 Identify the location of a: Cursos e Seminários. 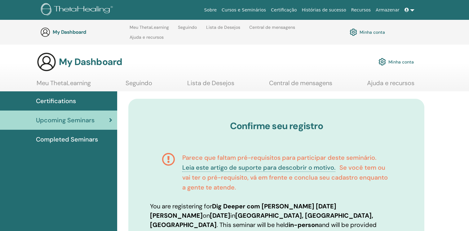
(244, 10).